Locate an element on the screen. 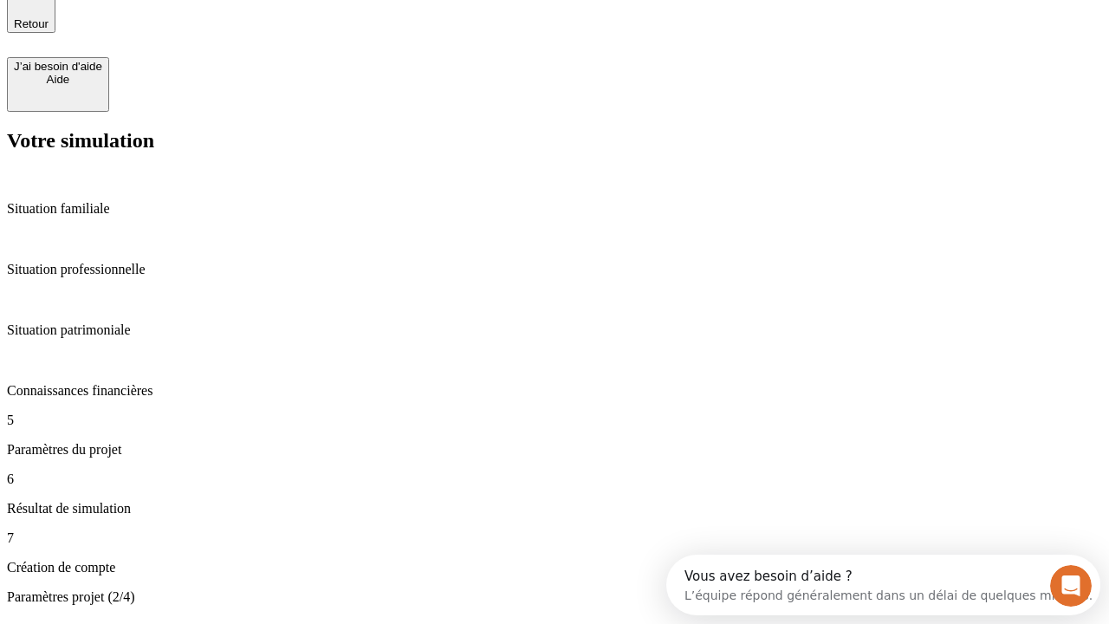 The width and height of the screenshot is (1109, 624). div: J’ai besoin d'aide is located at coordinates (58, 66).